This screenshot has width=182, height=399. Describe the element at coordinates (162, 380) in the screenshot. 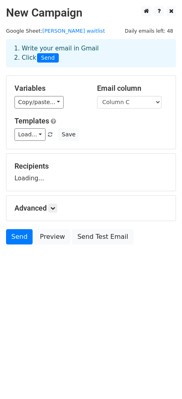

I see `div: Chat Widget` at that location.